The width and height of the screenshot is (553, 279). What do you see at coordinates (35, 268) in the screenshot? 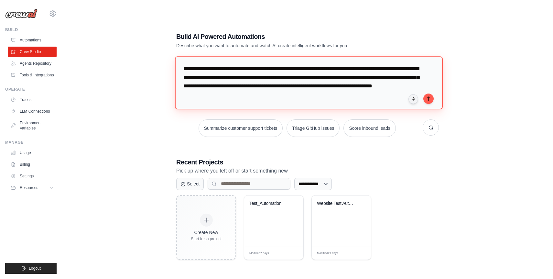
I see `span: Logout` at bounding box center [35, 268].